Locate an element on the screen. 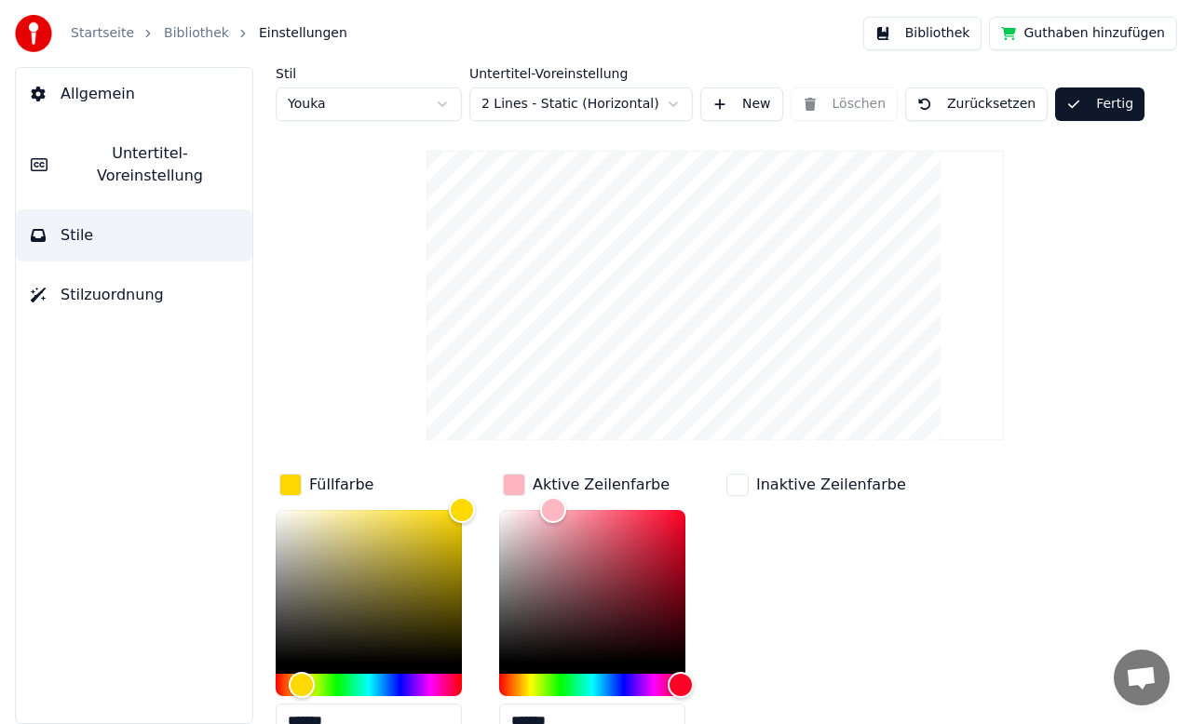 The image size is (1192, 724). button: Stile is located at coordinates (134, 236).